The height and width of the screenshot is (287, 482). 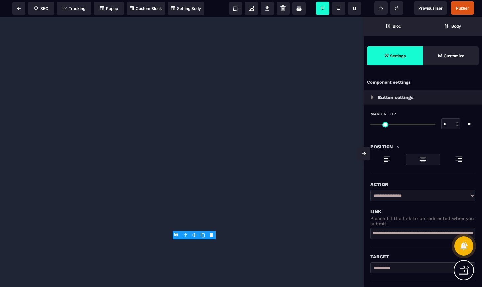 What do you see at coordinates (236, 8) in the screenshot?
I see `span: View components` at bounding box center [236, 8].